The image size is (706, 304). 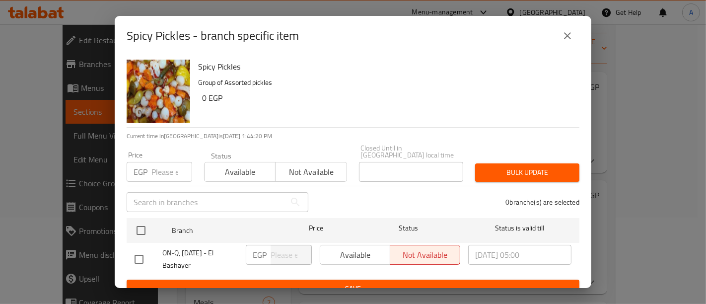 What do you see at coordinates (567, 36) in the screenshot?
I see `button: close` at bounding box center [567, 36].